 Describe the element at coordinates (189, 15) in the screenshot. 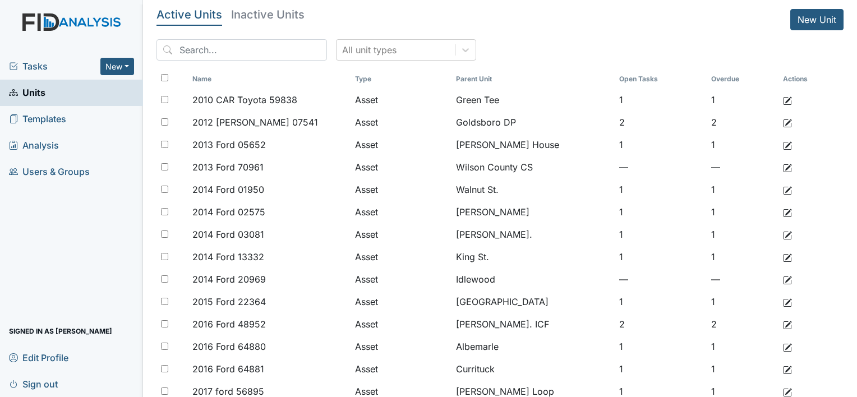

I see `h5: Active Units` at that location.